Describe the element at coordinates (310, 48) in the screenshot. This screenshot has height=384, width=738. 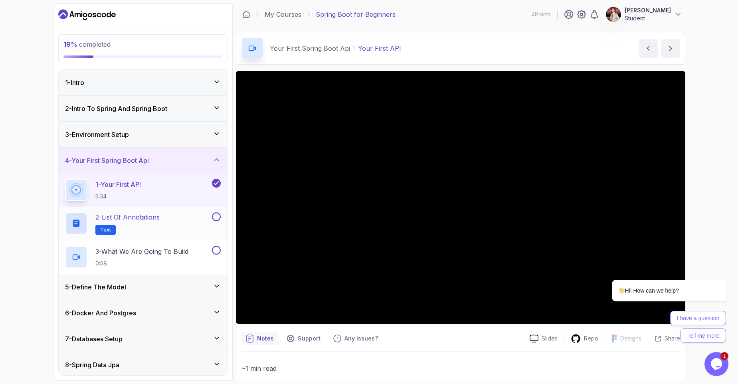
I see `p: Your First Spring Boot Api` at that location.